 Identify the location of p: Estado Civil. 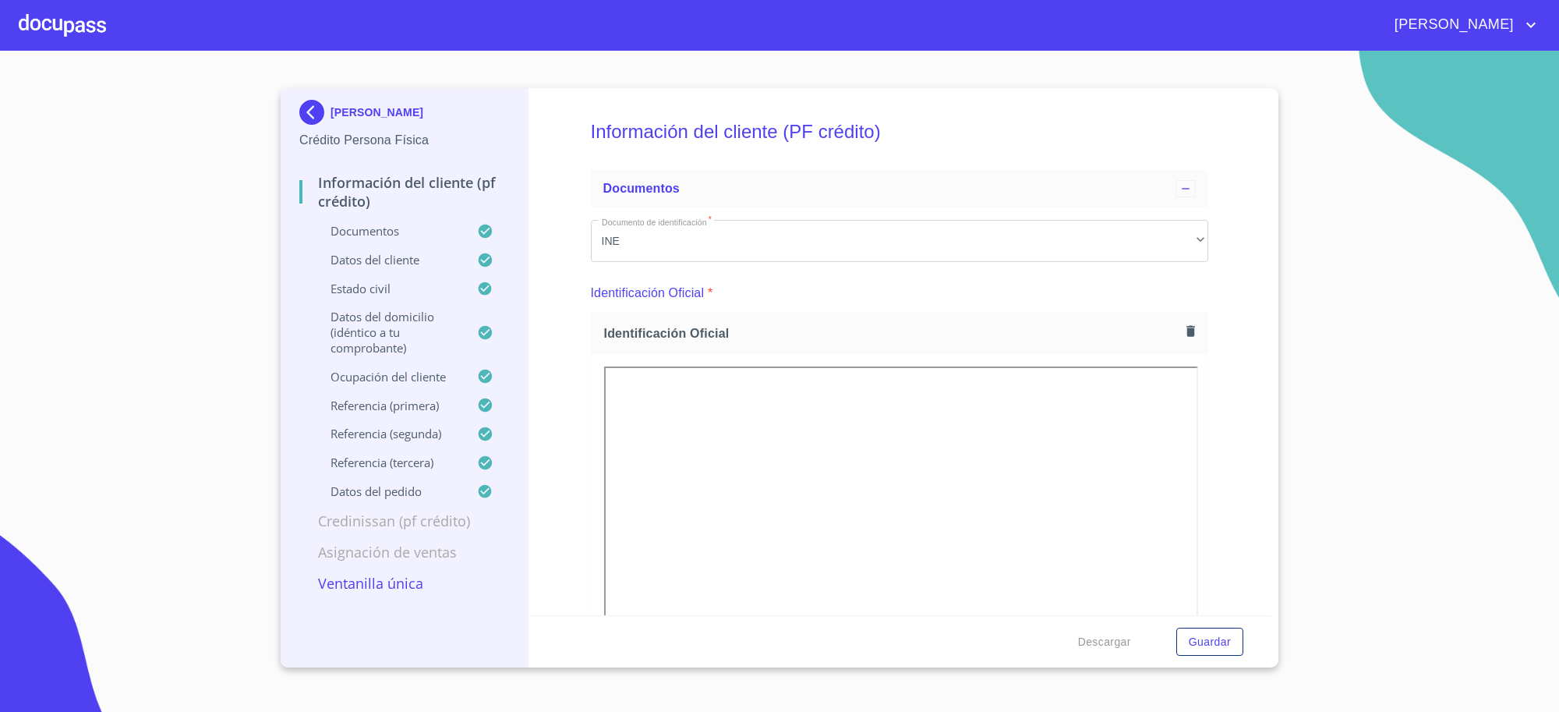
(388, 288).